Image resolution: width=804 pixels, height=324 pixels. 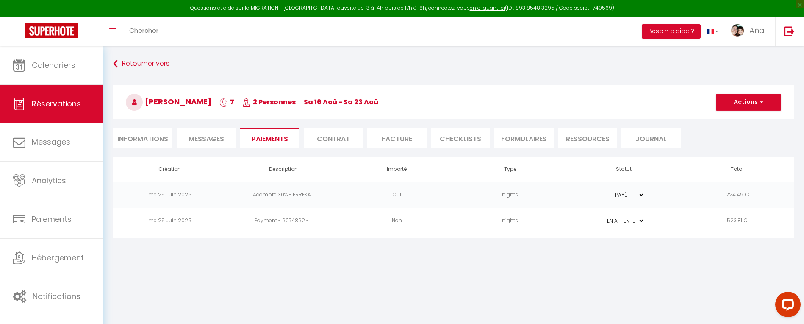 What do you see at coordinates (588, 138) in the screenshot?
I see `li: Ressources` at bounding box center [588, 138].